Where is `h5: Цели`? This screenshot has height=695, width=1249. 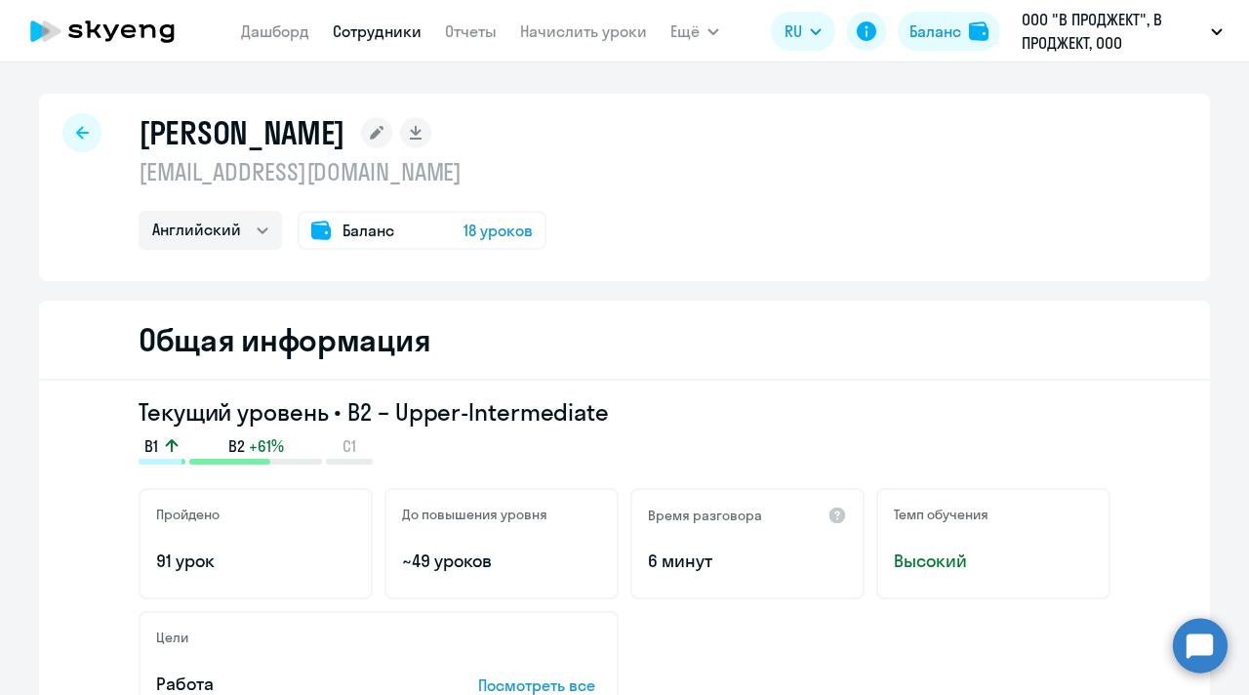 h5: Цели is located at coordinates (172, 637).